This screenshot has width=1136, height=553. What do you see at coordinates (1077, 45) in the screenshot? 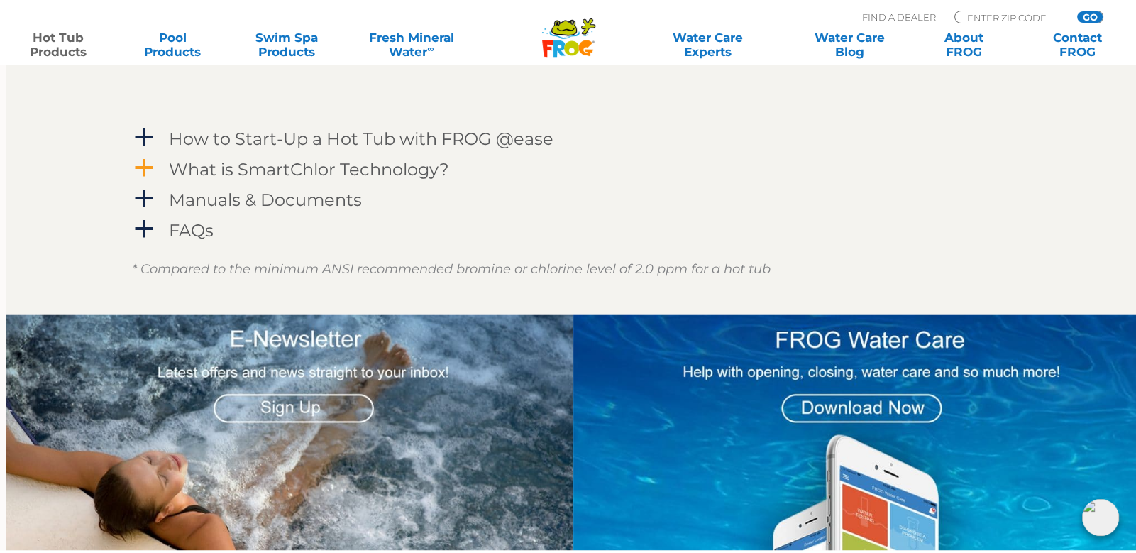
I see `a: ContactFROG` at bounding box center [1077, 45].